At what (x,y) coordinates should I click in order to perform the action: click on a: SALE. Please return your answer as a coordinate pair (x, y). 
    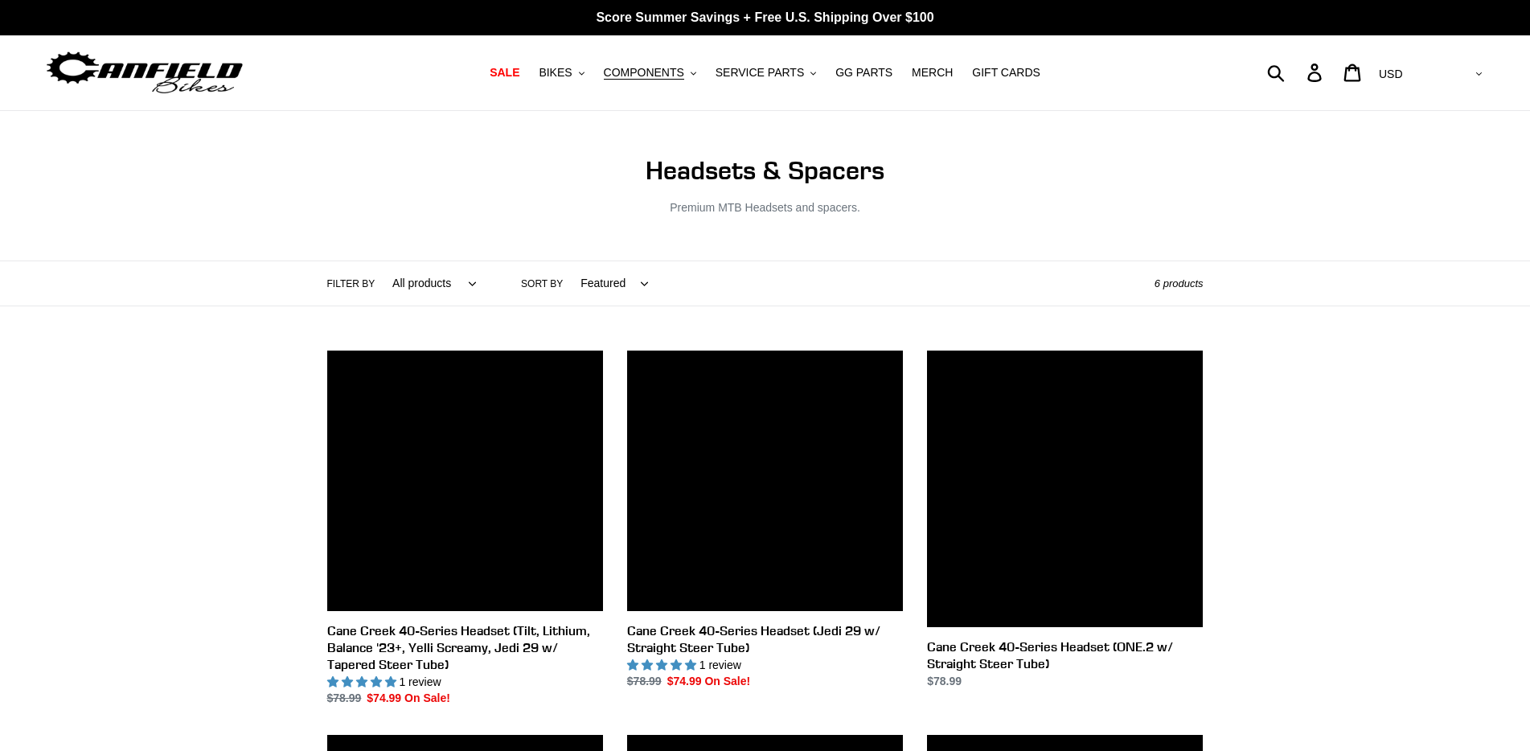
    Looking at the image, I should click on (504, 72).